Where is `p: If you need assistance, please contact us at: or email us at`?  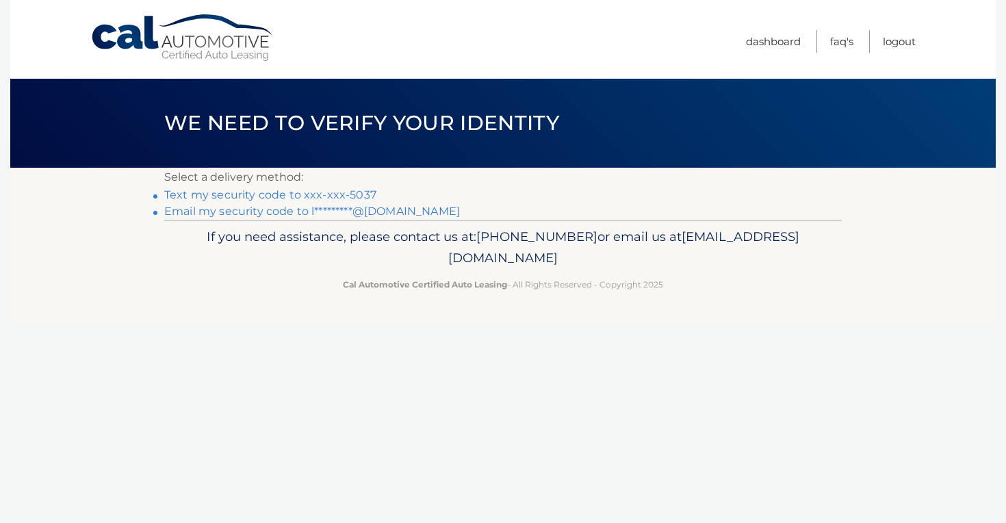
p: If you need assistance, please contact us at: or email us at is located at coordinates (503, 248).